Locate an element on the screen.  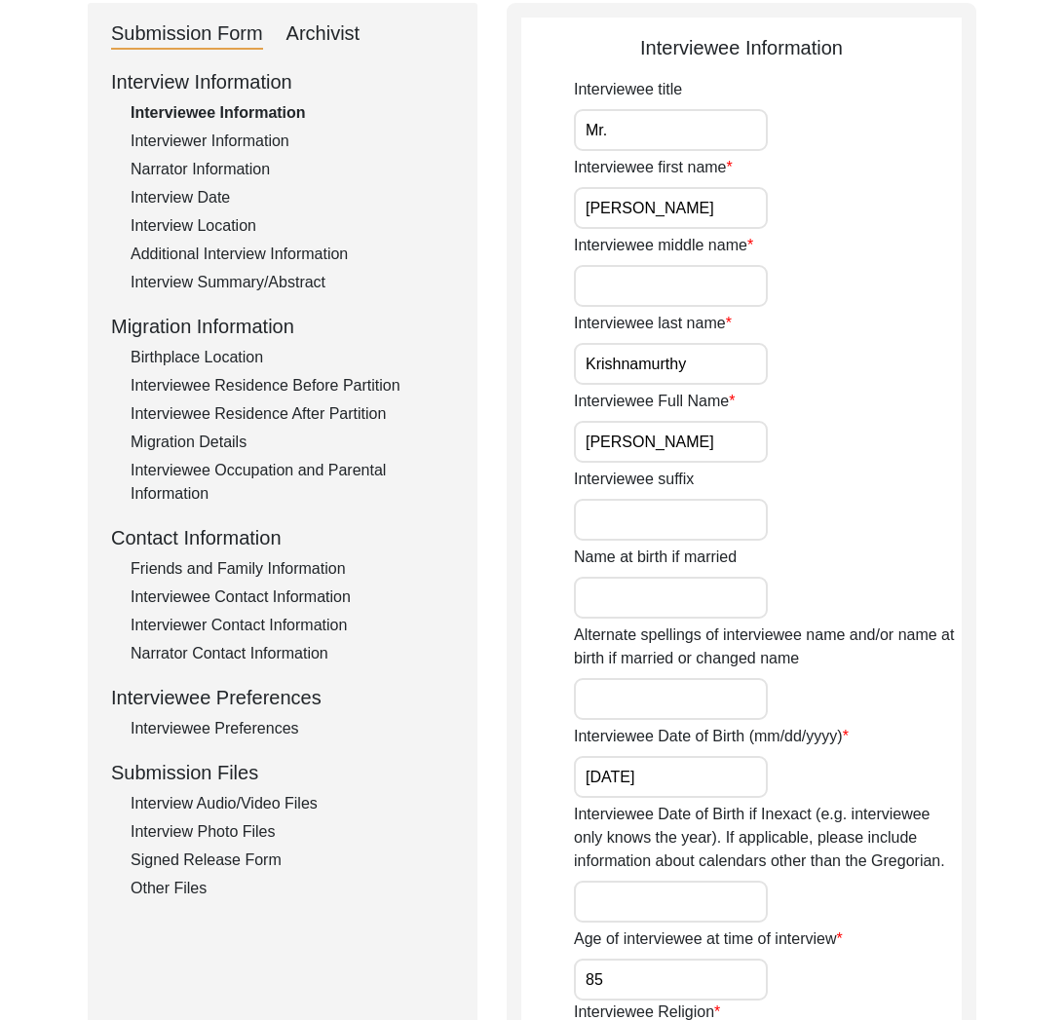
label: Interviewee Full Name is located at coordinates (654, 402).